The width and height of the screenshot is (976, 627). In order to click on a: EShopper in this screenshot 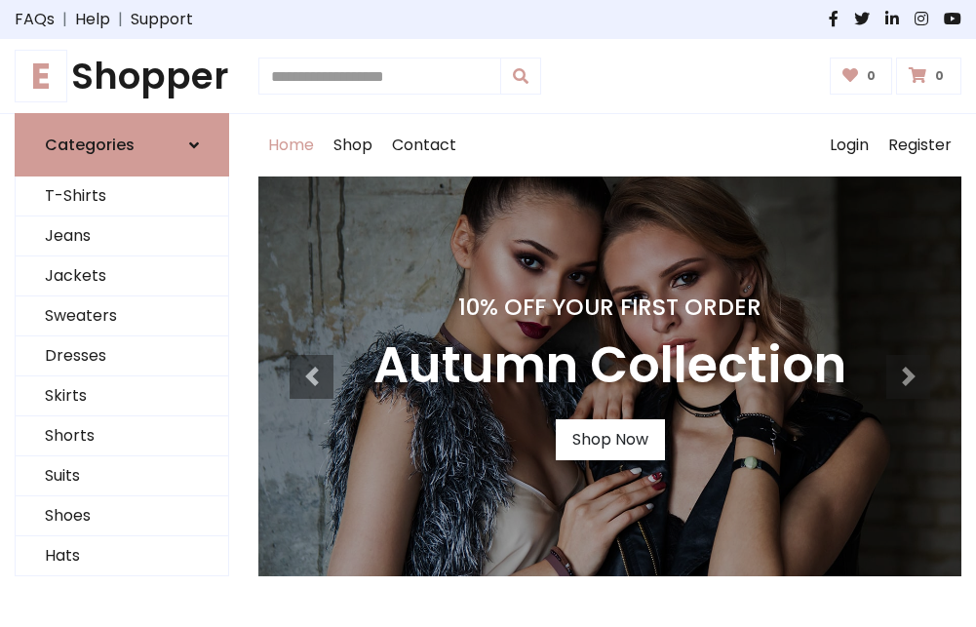, I will do `click(122, 76)`.